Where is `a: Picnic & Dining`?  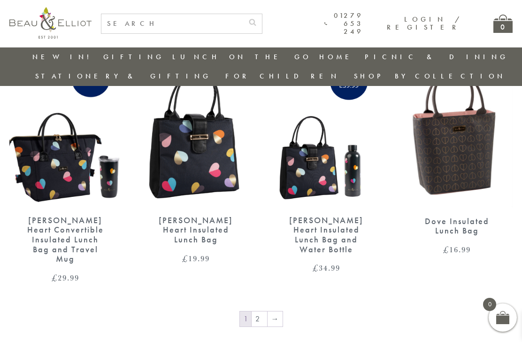
a: Picnic & Dining is located at coordinates (437, 57).